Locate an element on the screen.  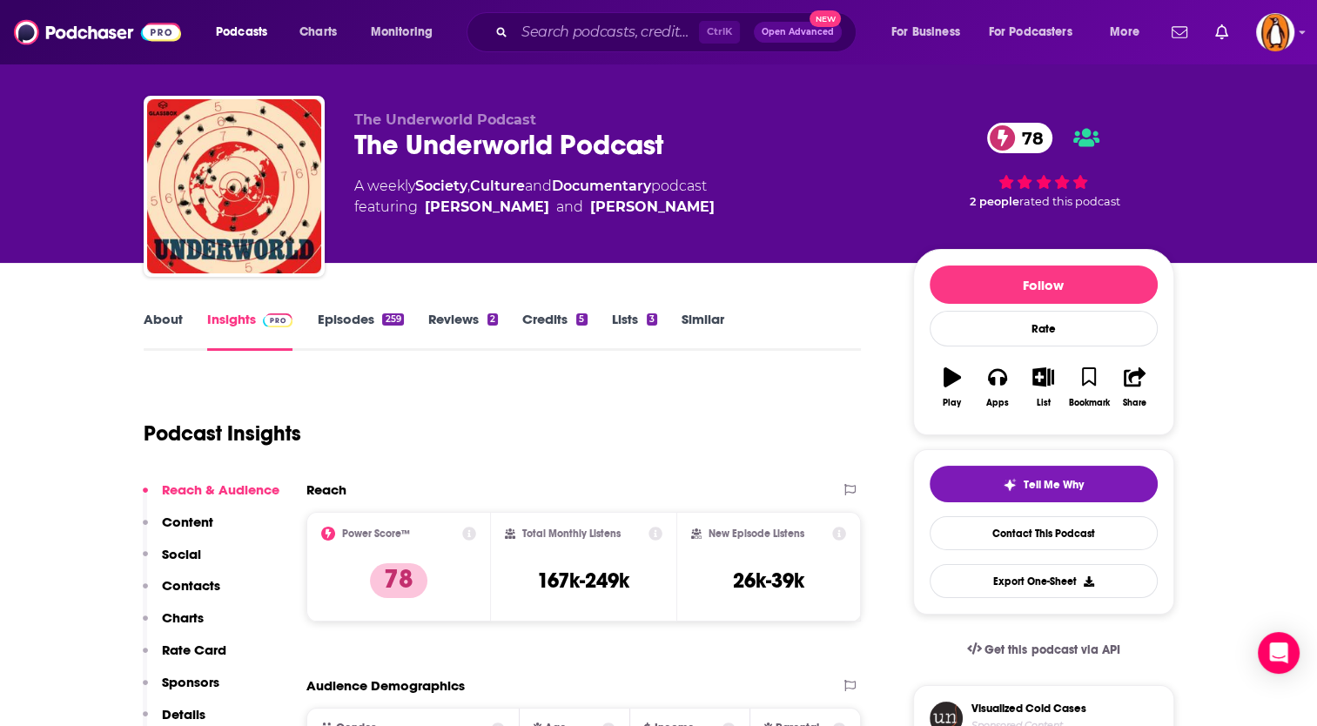
p: Social is located at coordinates (181, 554).